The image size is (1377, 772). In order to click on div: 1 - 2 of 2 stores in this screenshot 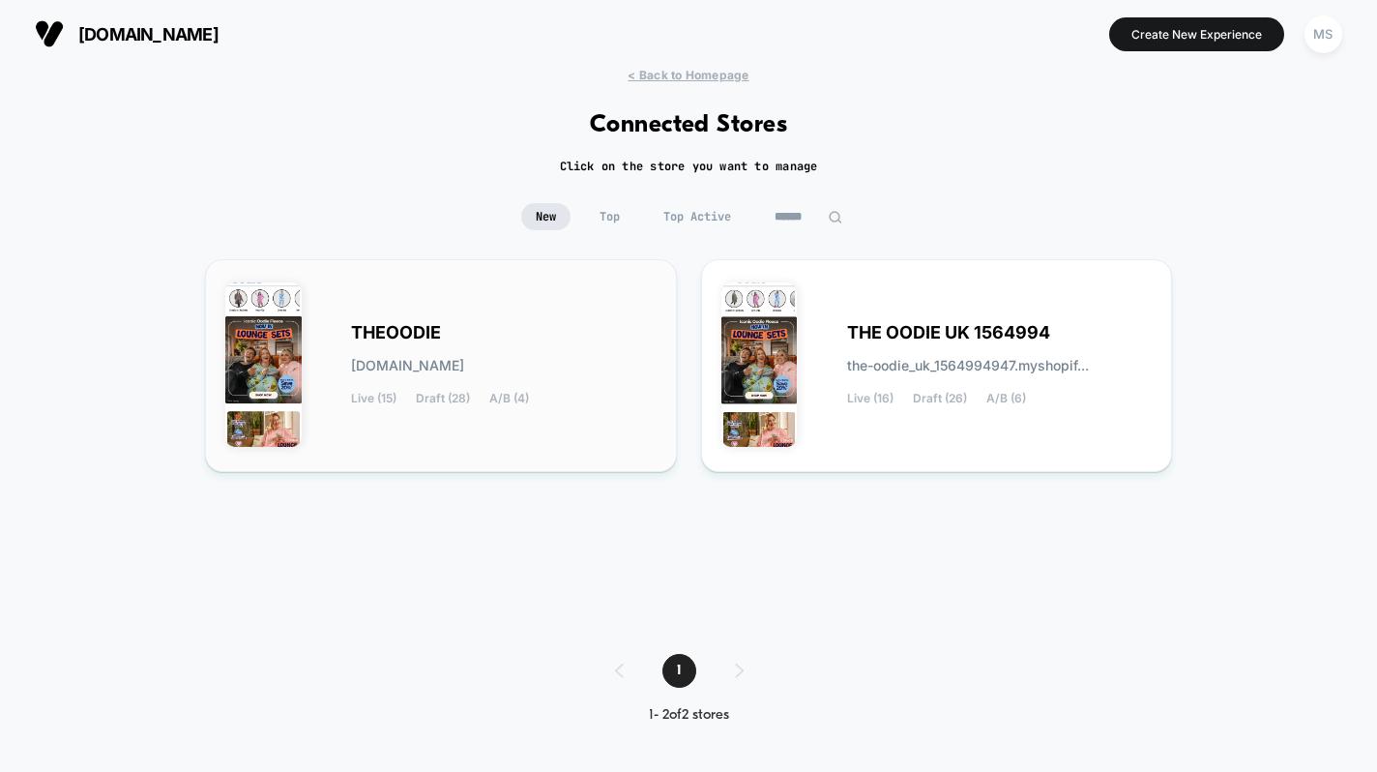, I will do `click(688, 714)`.